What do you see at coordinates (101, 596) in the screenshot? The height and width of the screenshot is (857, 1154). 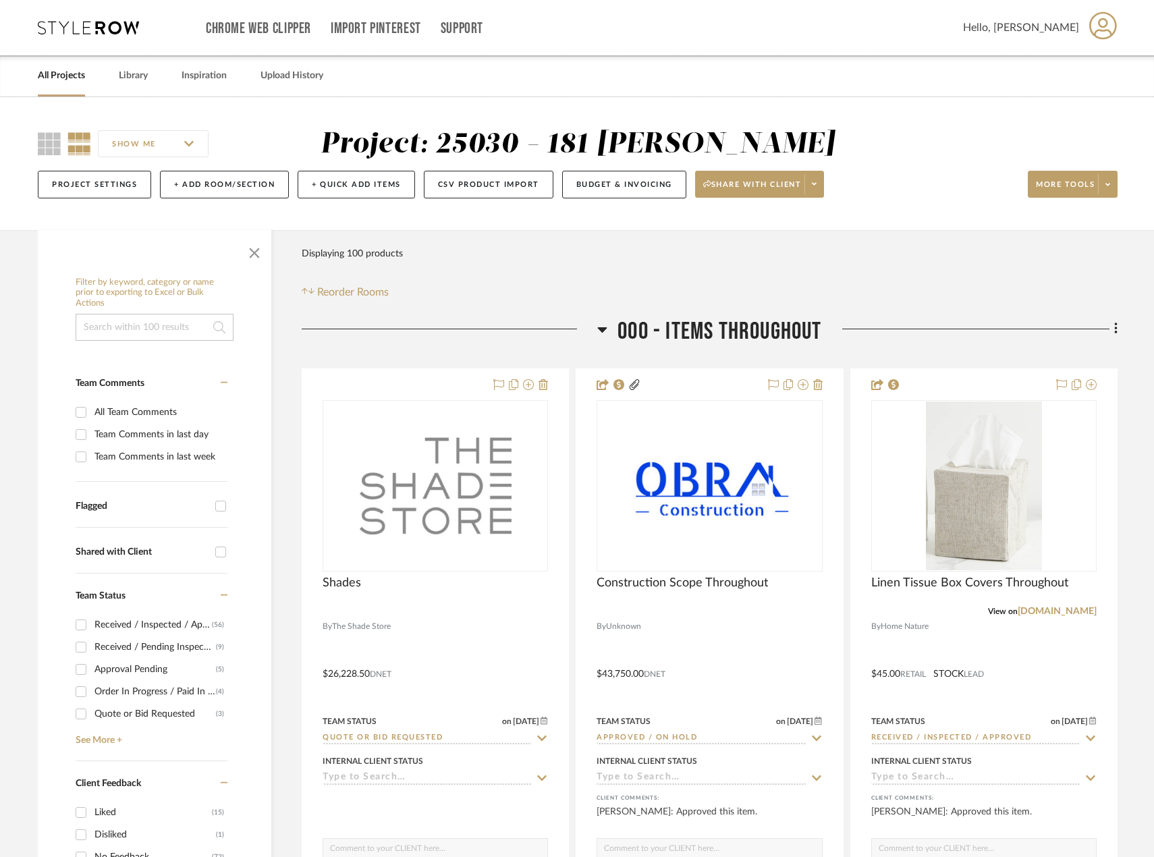 I see `span: Team Status` at bounding box center [101, 596].